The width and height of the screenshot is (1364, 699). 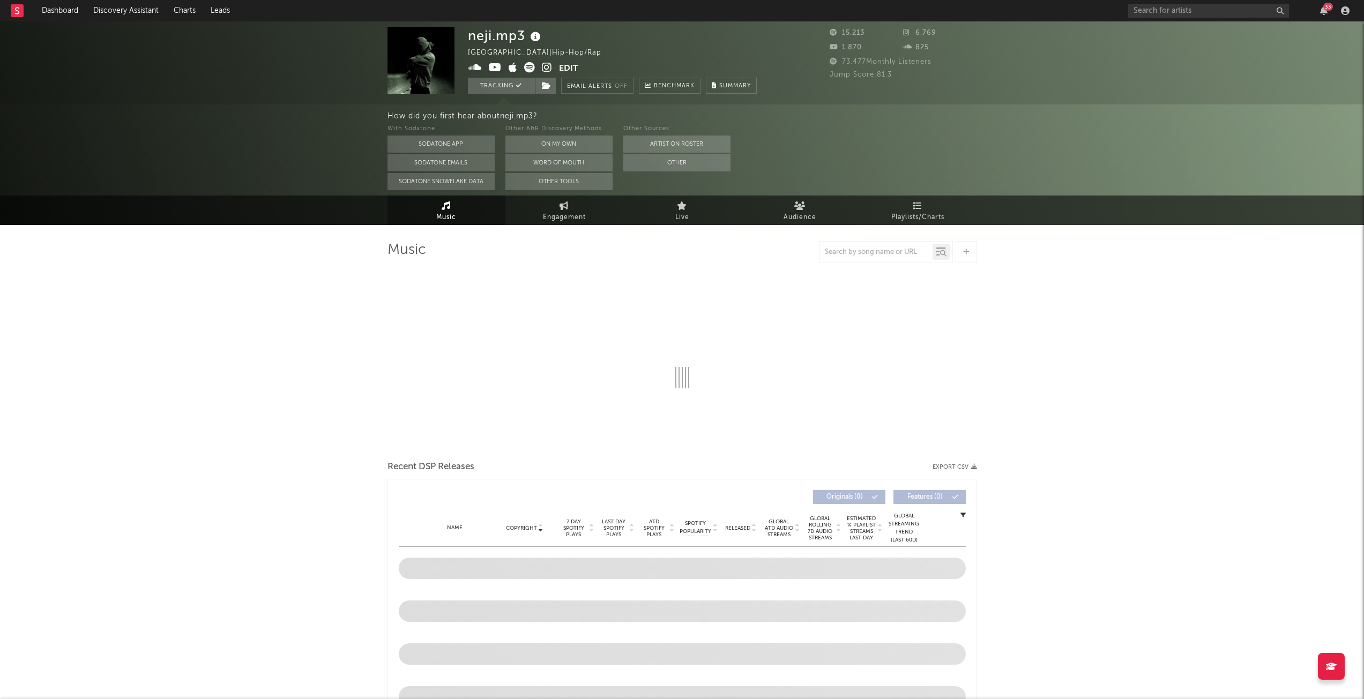 What do you see at coordinates (441, 163) in the screenshot?
I see `button: Sodatone Emails` at bounding box center [441, 163].